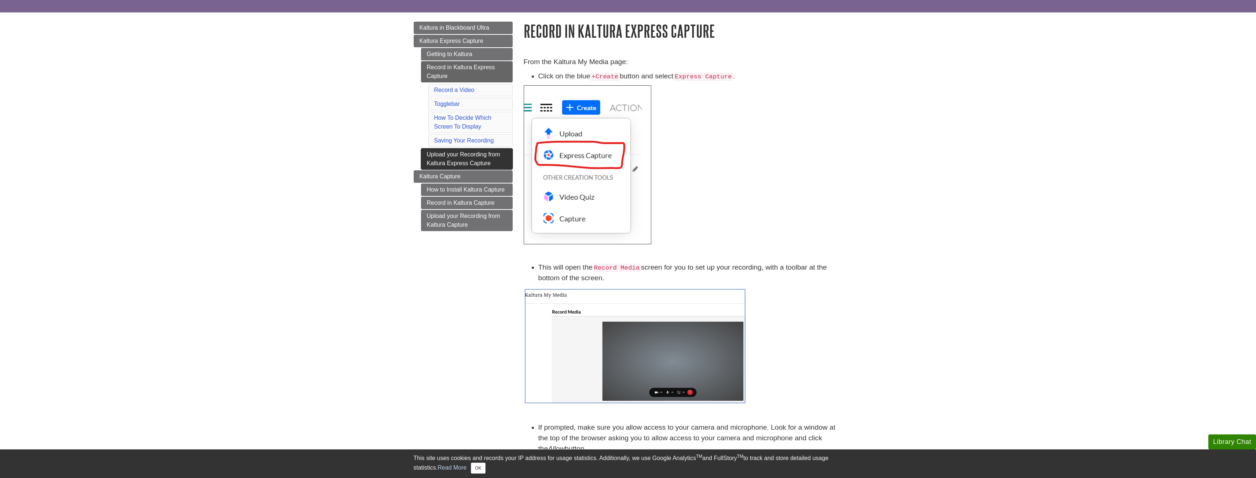 Image resolution: width=1256 pixels, height=478 pixels. What do you see at coordinates (467, 203) in the screenshot?
I see `a: Record in Kaltura Capture` at bounding box center [467, 203].